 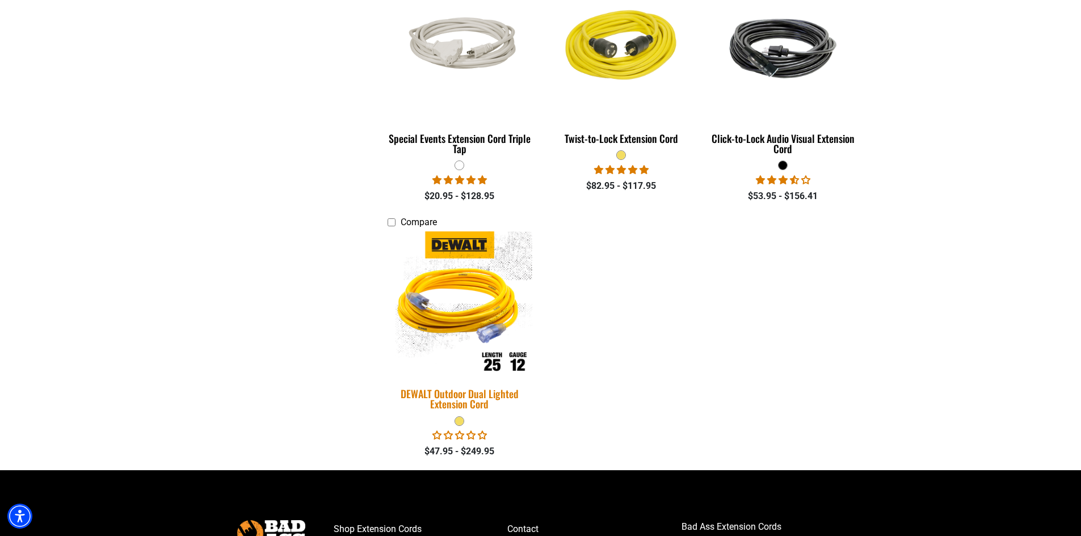 I want to click on div: Click-to-Lock Audio Visual Extension Cord, so click(x=782, y=144).